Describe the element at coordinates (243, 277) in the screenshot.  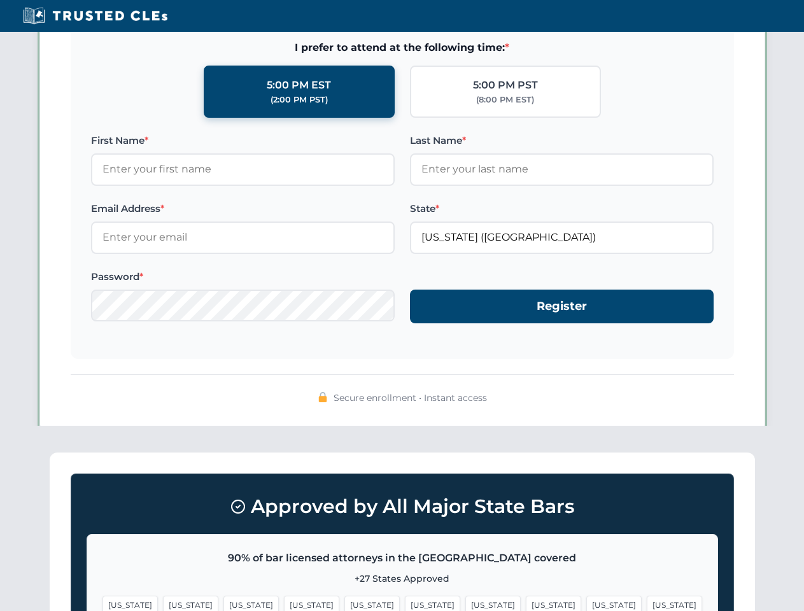
I see `label: Password` at that location.